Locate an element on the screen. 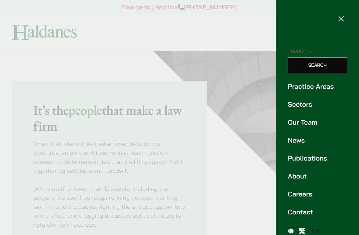 This screenshot has height=235, width=359. a: About is located at coordinates (317, 176).